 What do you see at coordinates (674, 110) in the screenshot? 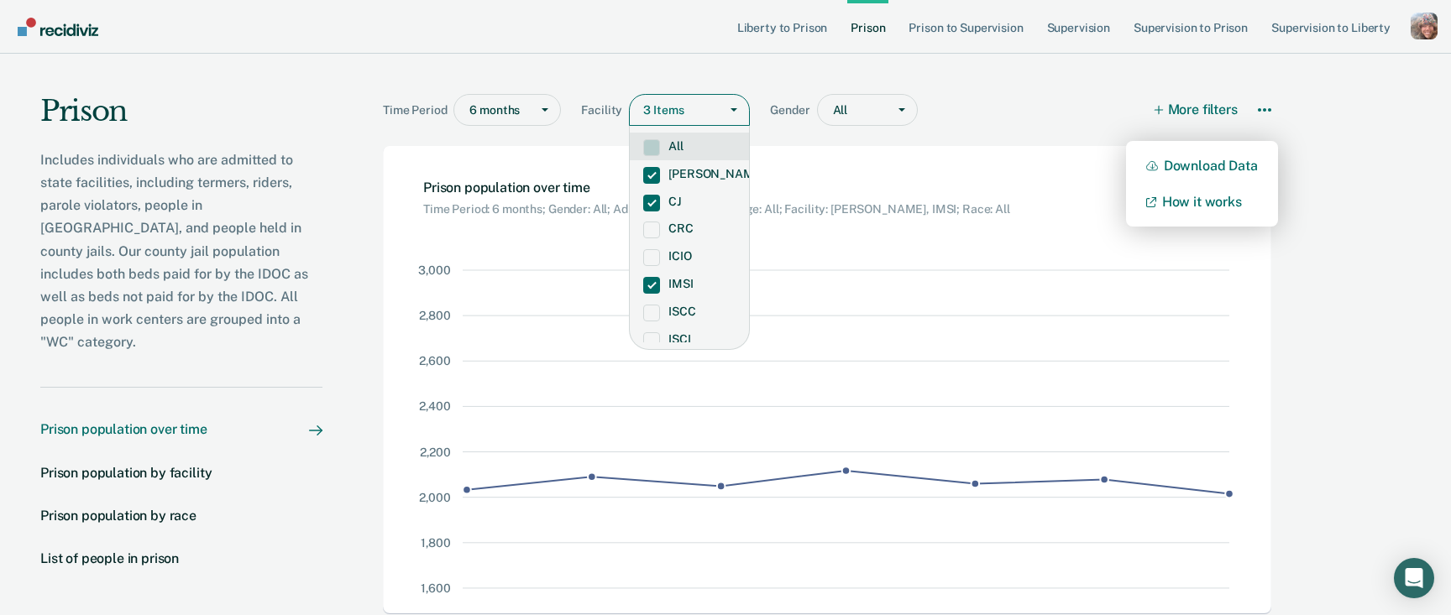
I see `div: 3 Items` at bounding box center [674, 110].